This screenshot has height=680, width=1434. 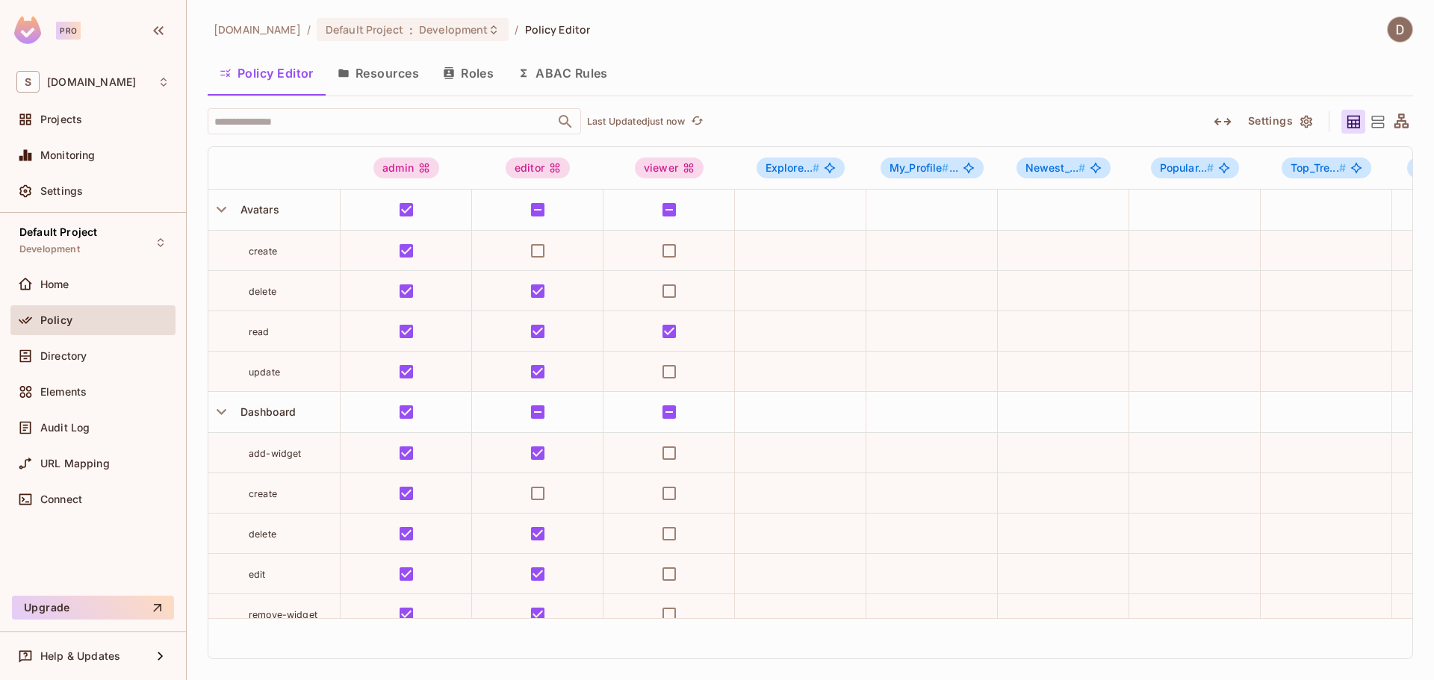 I want to click on span: Policy, so click(x=56, y=320).